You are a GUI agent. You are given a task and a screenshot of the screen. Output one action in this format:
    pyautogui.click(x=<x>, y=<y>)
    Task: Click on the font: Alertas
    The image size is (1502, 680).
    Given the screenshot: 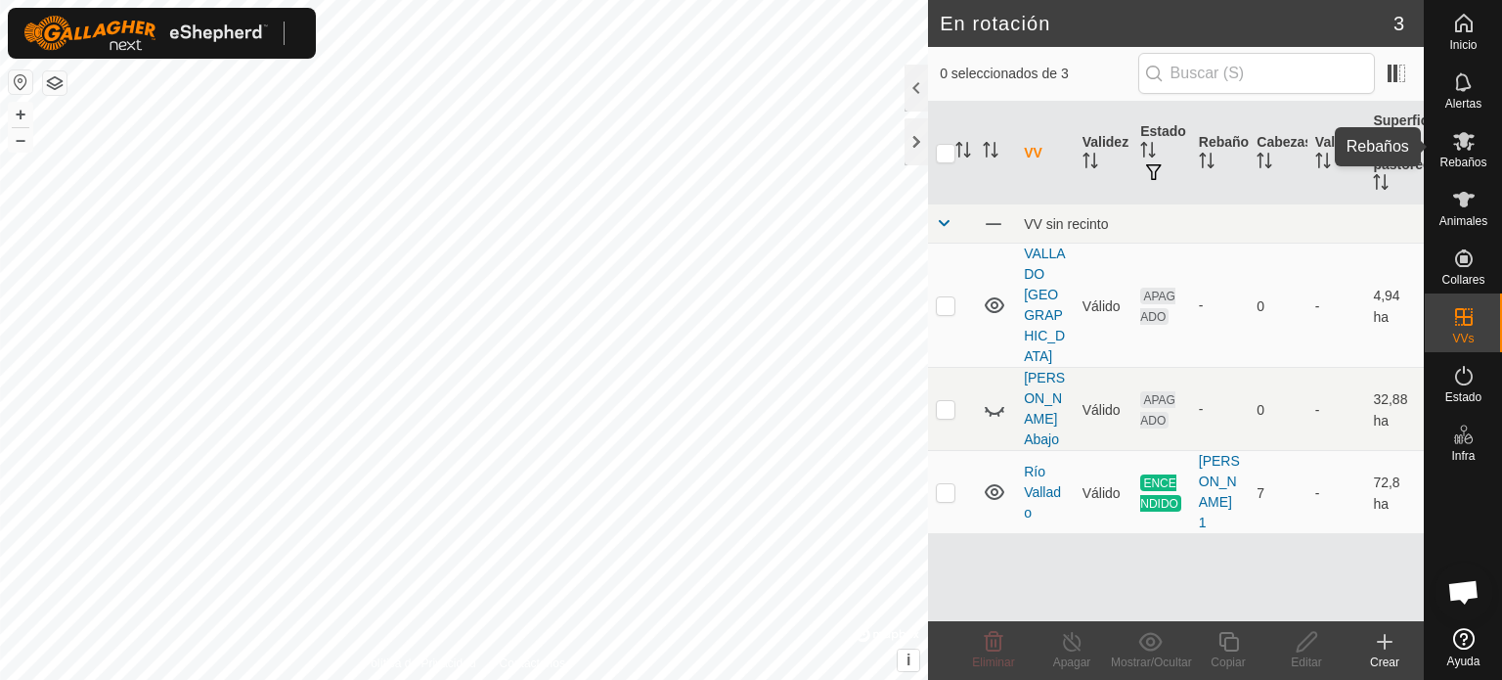 What is the action you would take?
    pyautogui.click(x=1463, y=104)
    